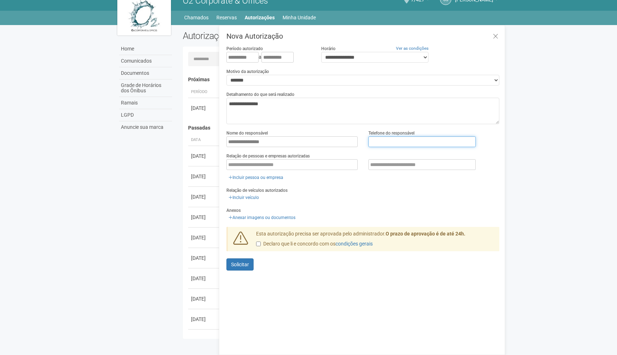 The height and width of the screenshot is (355, 617). What do you see at coordinates (146, 127) in the screenshot?
I see `a: Anuncie sua marca` at bounding box center [146, 127].